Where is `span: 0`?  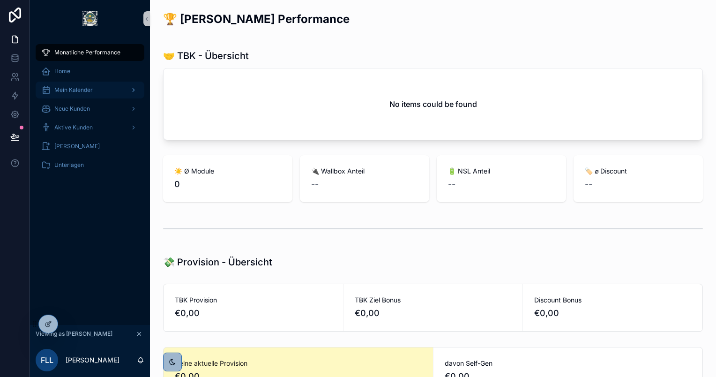 span: 0 is located at coordinates (228, 184).